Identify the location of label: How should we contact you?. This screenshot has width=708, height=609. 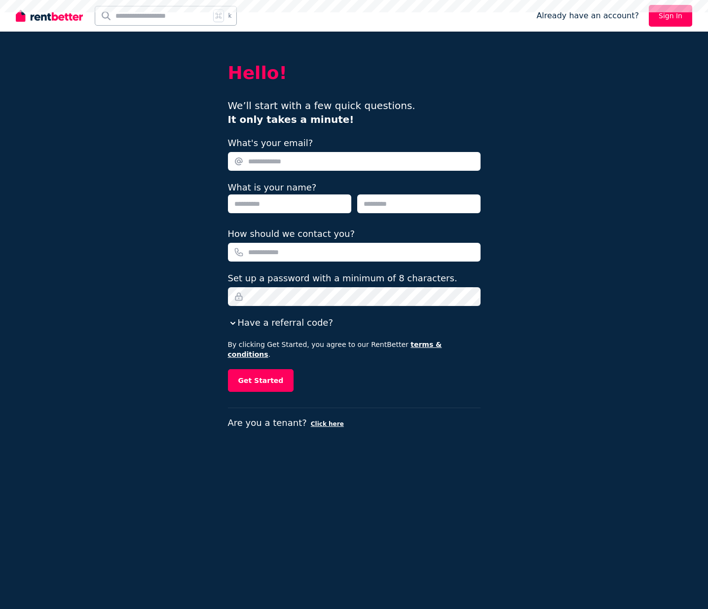
(292, 234).